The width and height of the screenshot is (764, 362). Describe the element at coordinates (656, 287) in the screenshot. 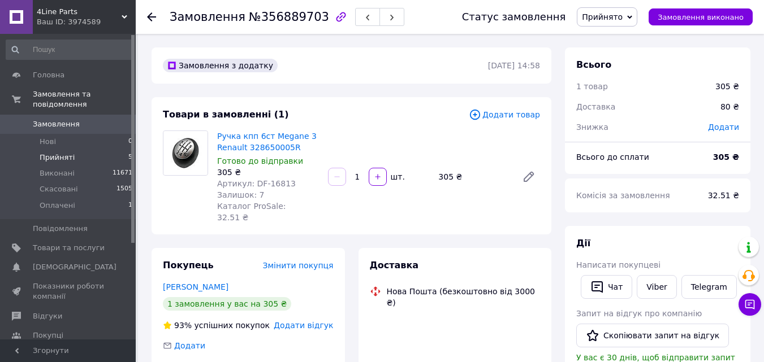

I see `a: Viber` at that location.